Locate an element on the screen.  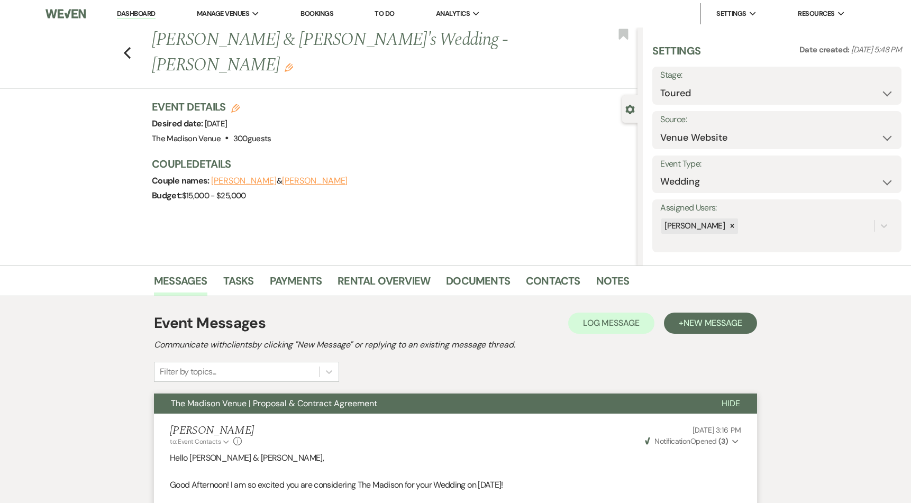
a: To Do is located at coordinates (384, 13).